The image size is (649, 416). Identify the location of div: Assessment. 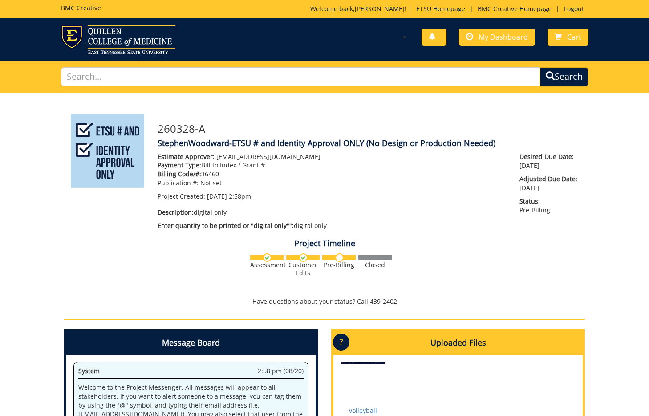
(267, 265).